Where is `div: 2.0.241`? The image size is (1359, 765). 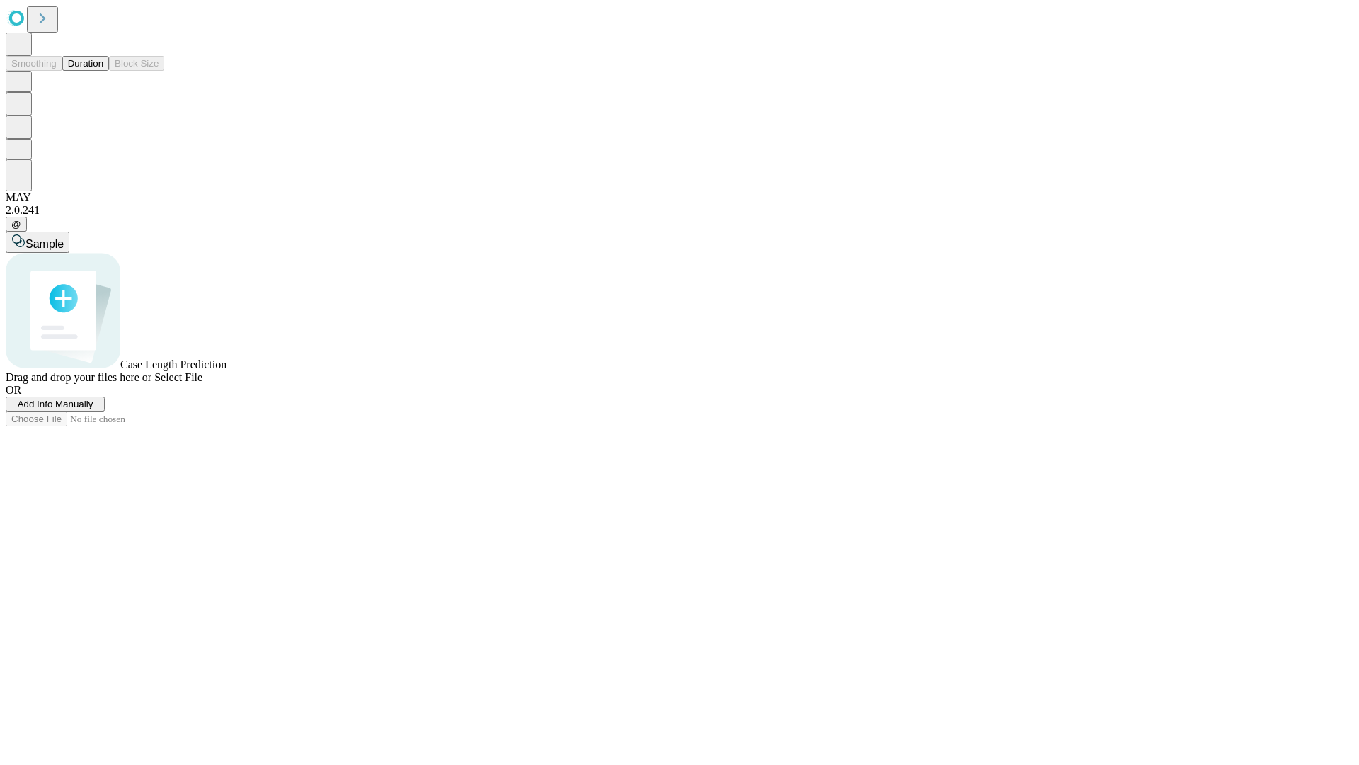
div: 2.0.241 is located at coordinates (680, 210).